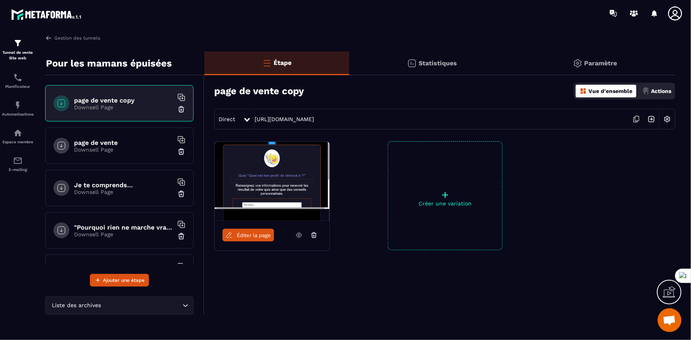 The width and height of the screenshot is (691, 340). Describe the element at coordinates (109, 63) in the screenshot. I see `p: Pour les mamans épuisées` at that location.